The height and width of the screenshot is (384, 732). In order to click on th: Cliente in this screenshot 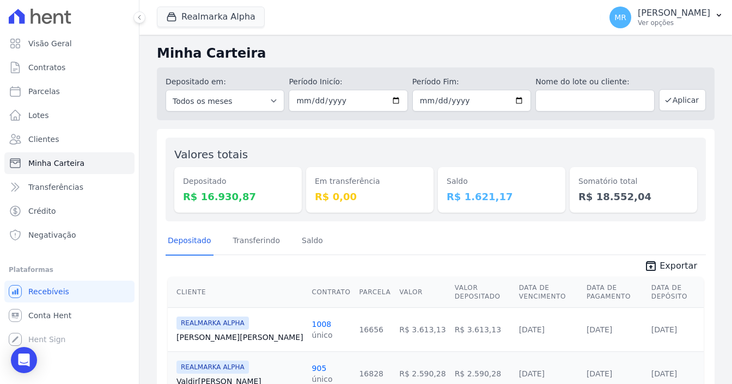, I will do `click(237, 292)`.